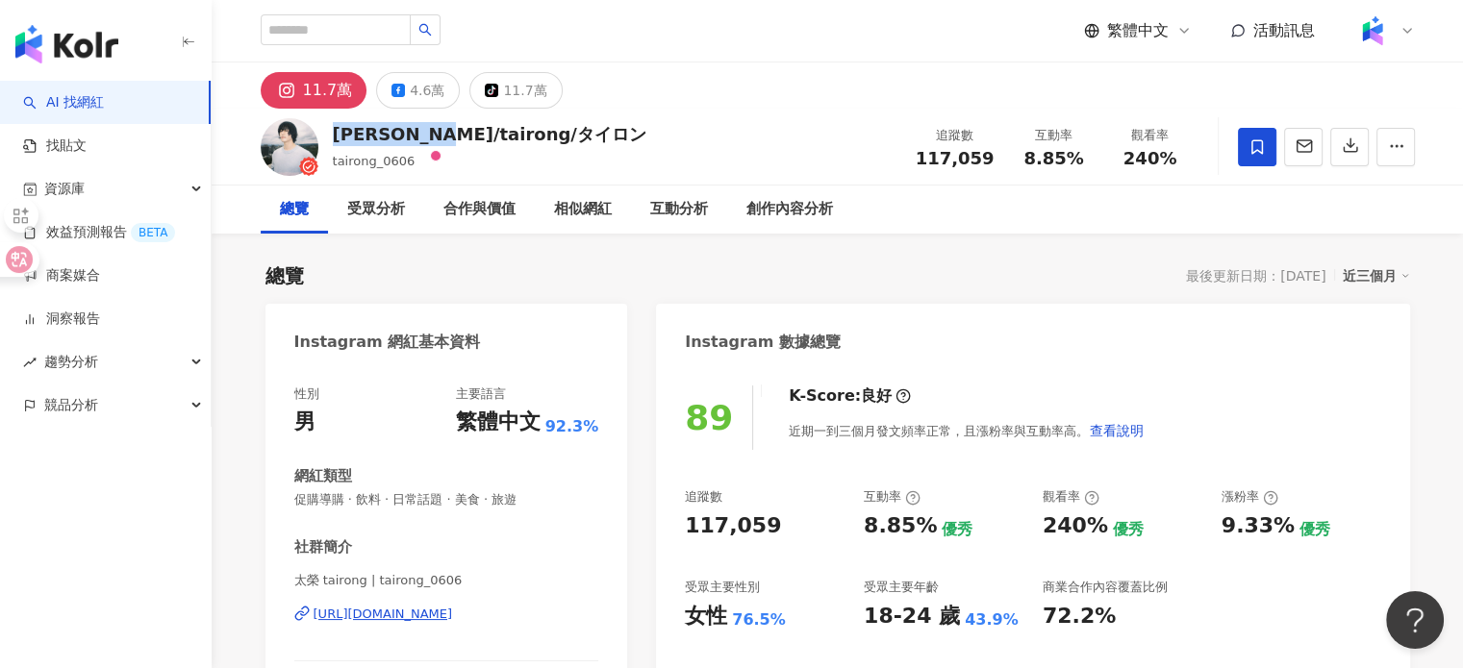 The height and width of the screenshot is (668, 1463). I want to click on span: 查看說明, so click(1116, 431).